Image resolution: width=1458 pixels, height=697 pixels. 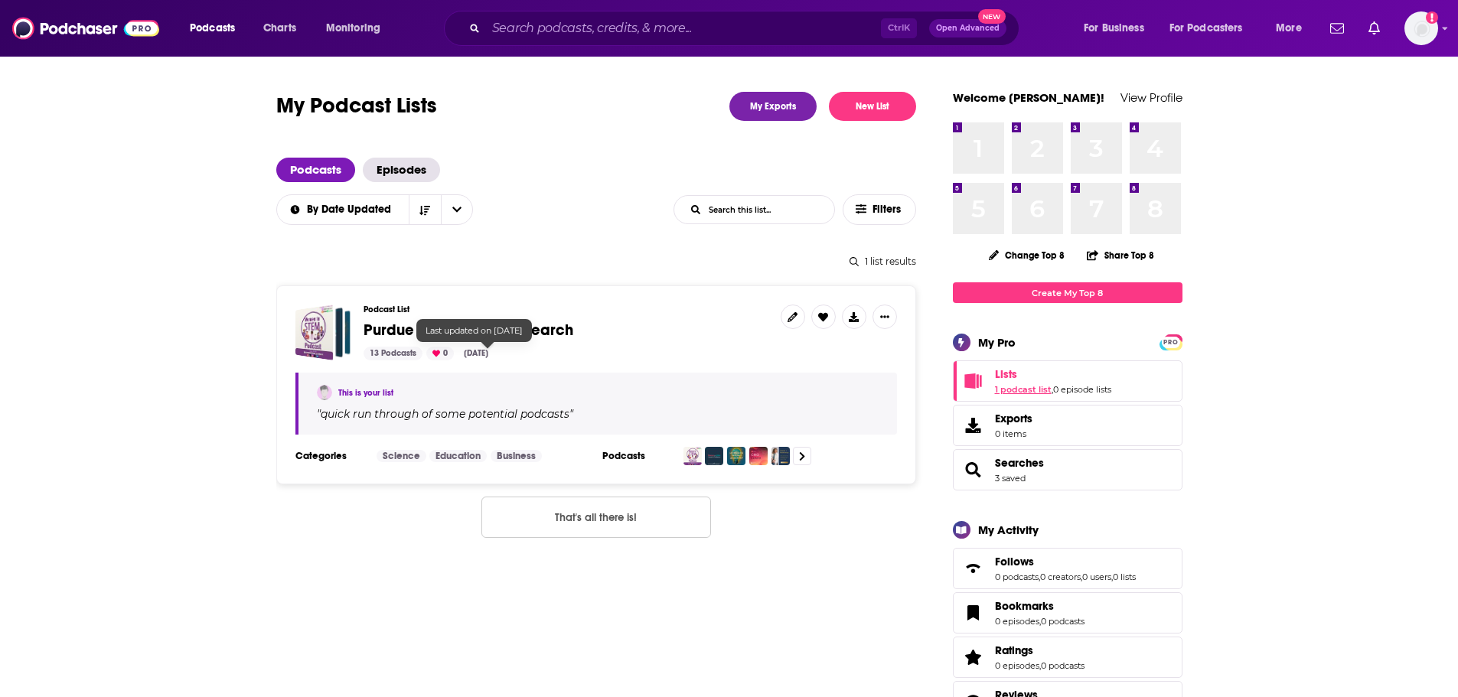 I want to click on a: 0 users, so click(x=1097, y=577).